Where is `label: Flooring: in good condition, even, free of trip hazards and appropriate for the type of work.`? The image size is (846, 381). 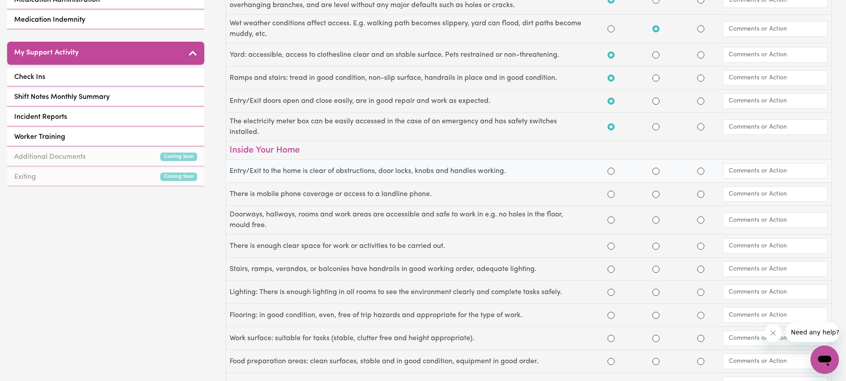
label: Flooring: in good condition, even, free of trip hazards and appropriate for the type of work. is located at coordinates (409, 316).